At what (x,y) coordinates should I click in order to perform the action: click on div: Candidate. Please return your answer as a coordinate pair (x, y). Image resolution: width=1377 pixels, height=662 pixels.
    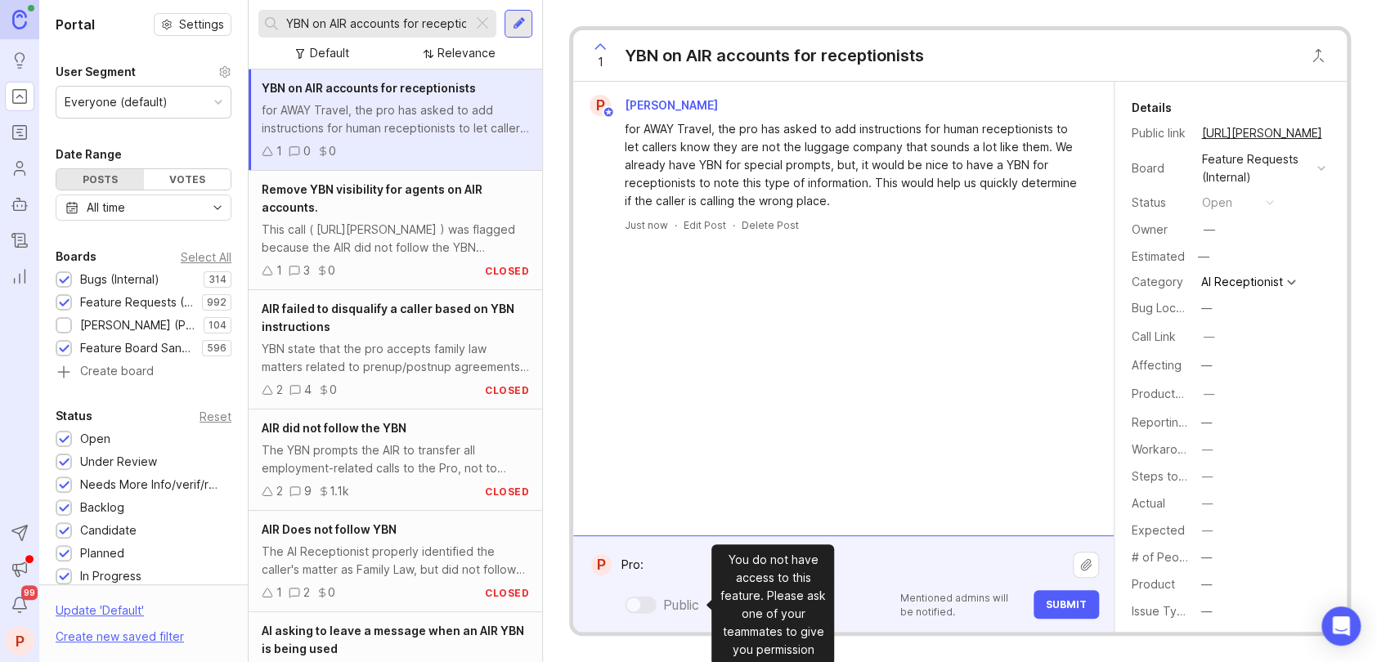
    Looking at the image, I should click on (108, 531).